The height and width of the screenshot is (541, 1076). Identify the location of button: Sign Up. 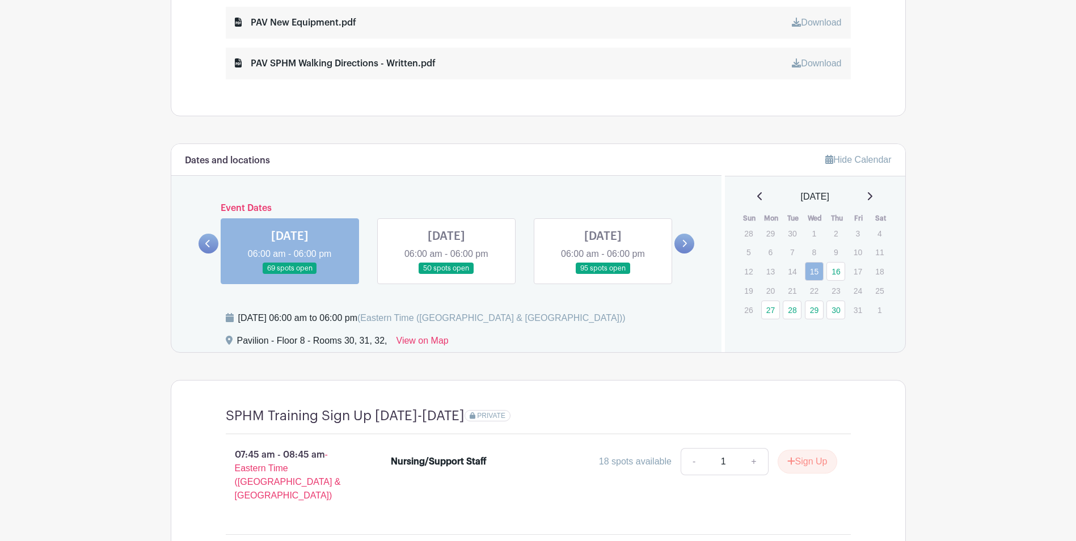
(807, 462).